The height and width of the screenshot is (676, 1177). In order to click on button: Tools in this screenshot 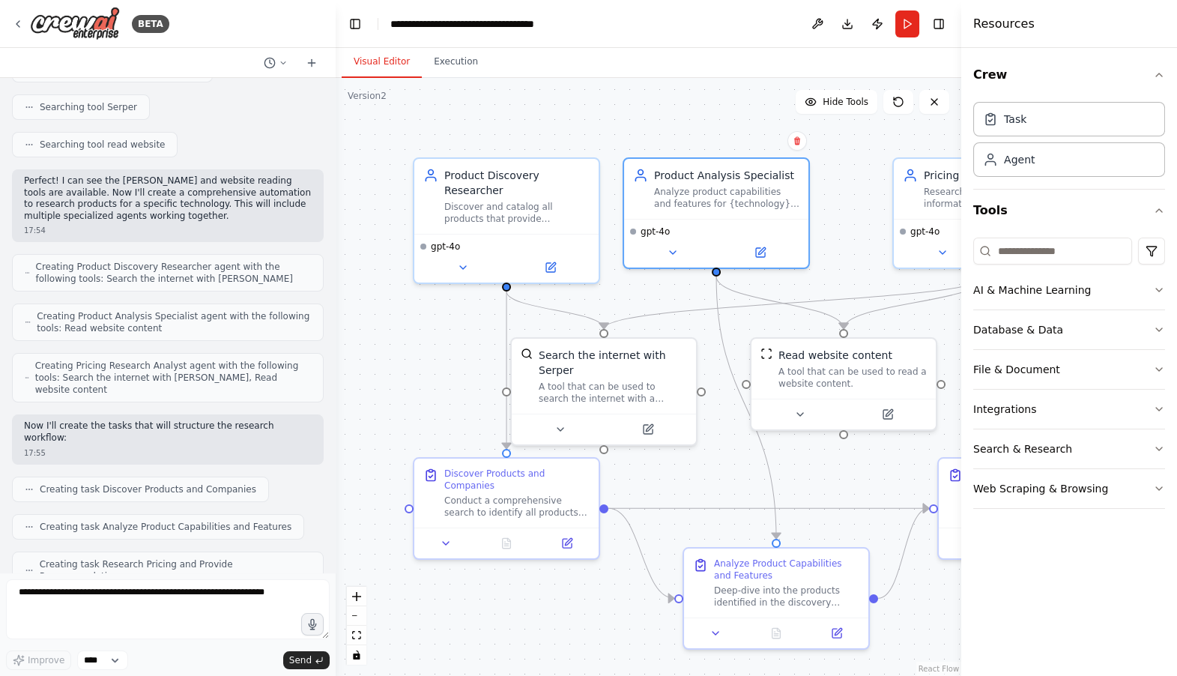, I will do `click(1069, 211)`.